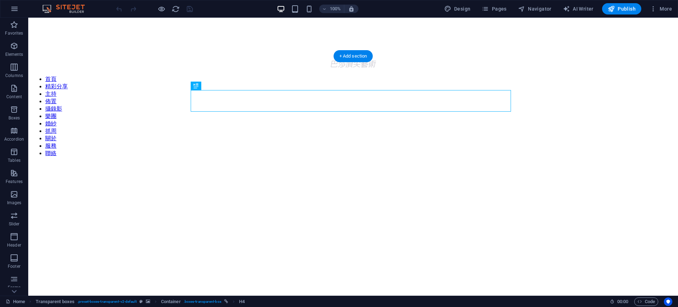 The height and width of the screenshot is (307, 678). I want to click on i: Reload page, so click(176, 9).